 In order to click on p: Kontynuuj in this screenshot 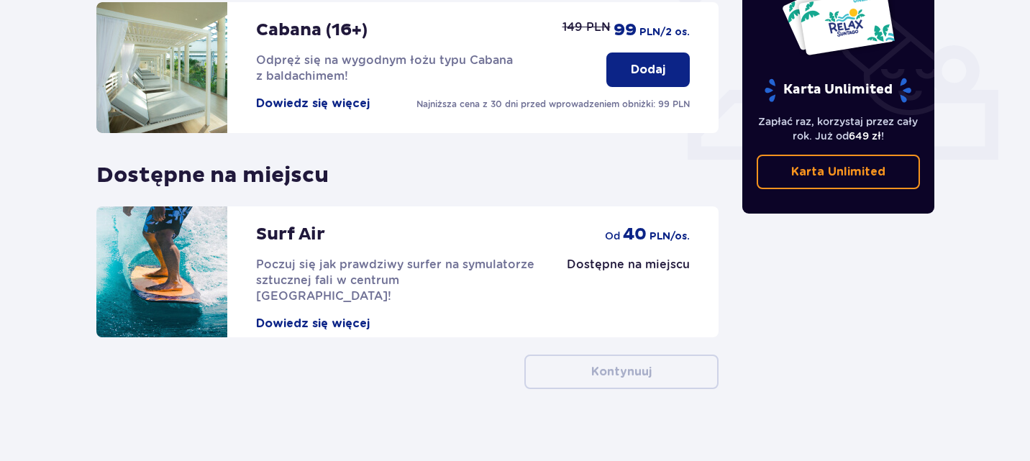, I will do `click(622, 372)`.